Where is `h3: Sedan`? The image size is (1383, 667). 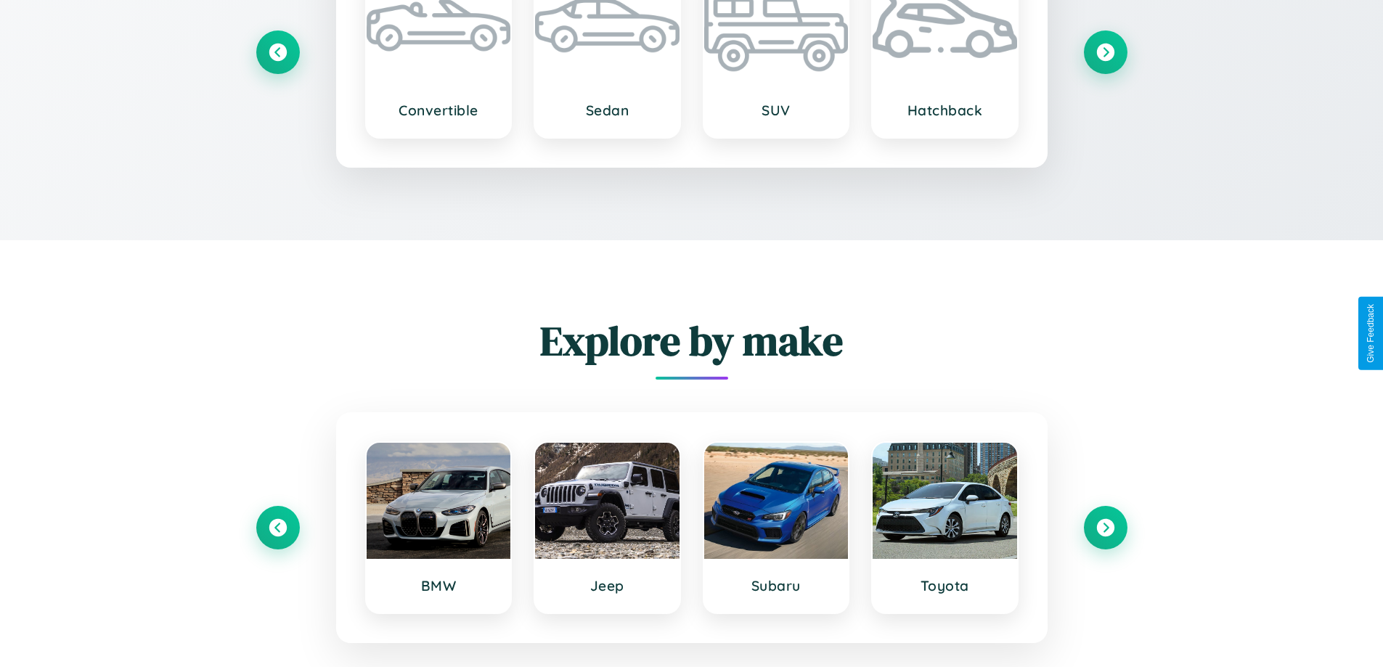 h3: Sedan is located at coordinates (607, 110).